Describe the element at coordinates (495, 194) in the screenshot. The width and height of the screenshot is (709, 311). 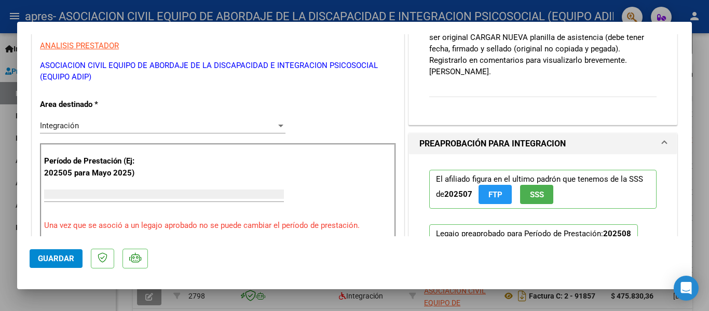
I see `button: FTP` at that location.